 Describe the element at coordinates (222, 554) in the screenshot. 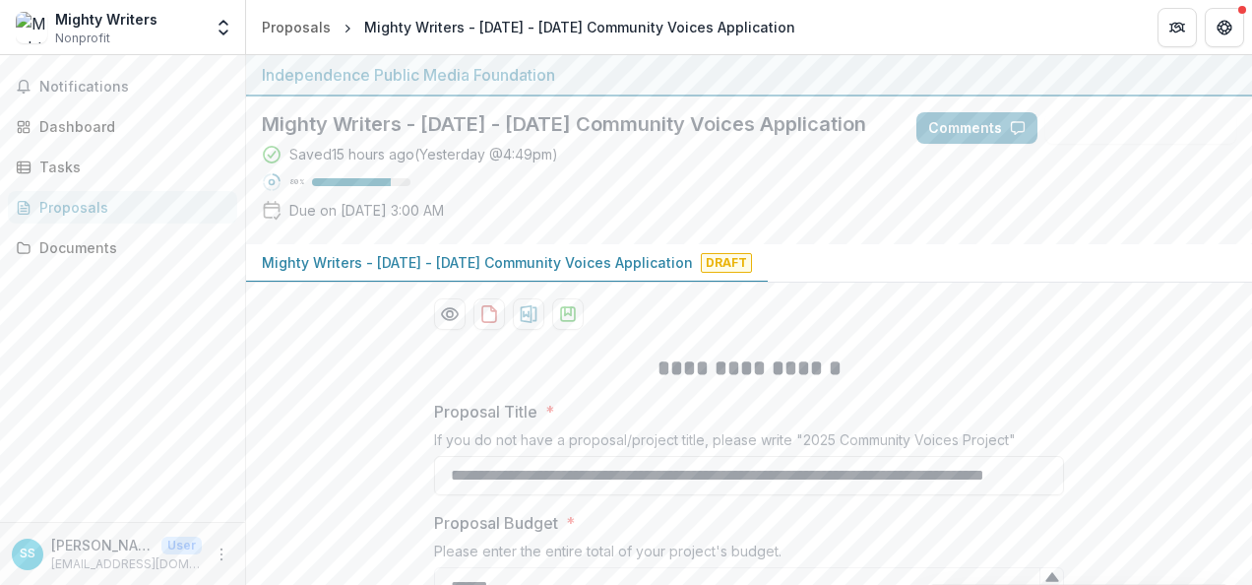

I see `button: More` at that location.